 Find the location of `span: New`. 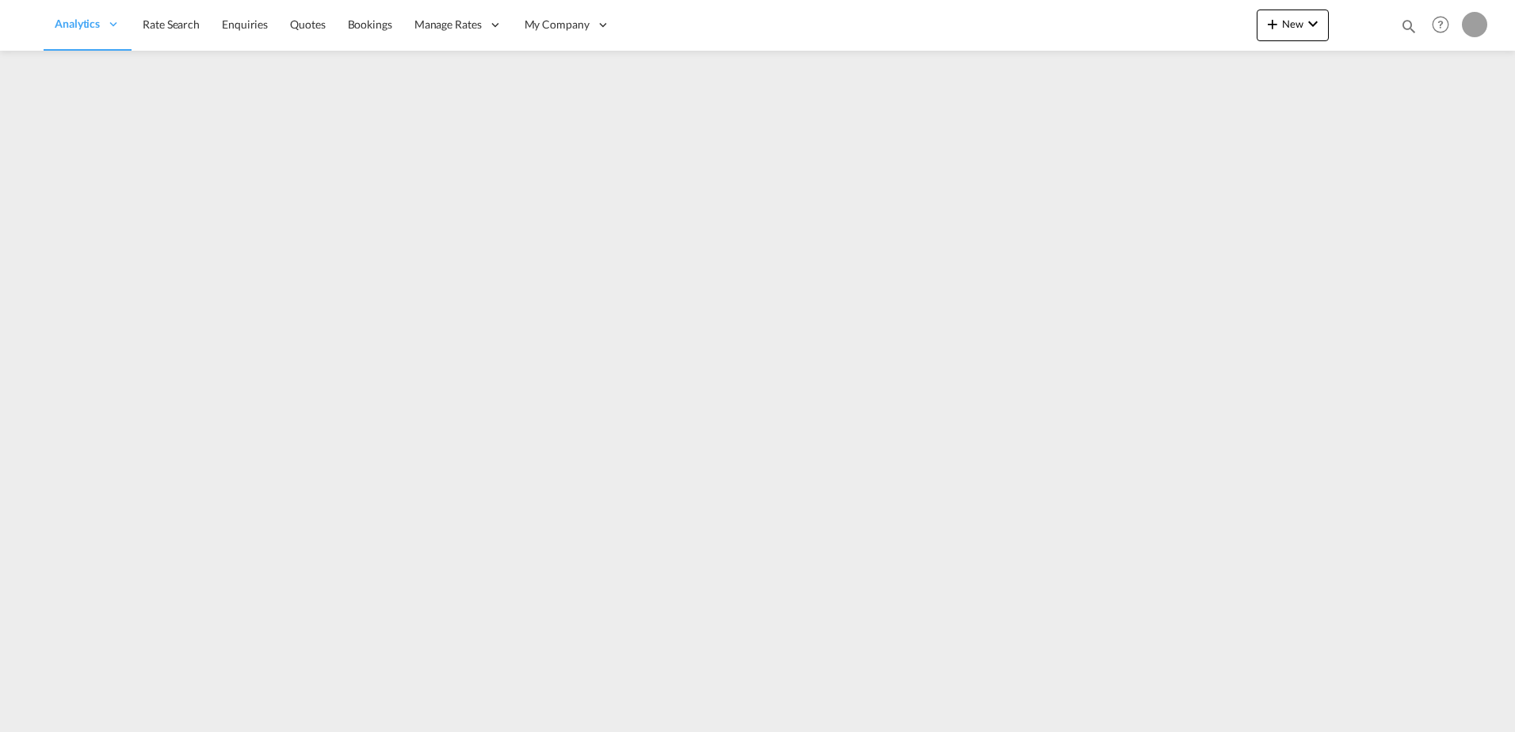

span: New is located at coordinates (1292, 24).